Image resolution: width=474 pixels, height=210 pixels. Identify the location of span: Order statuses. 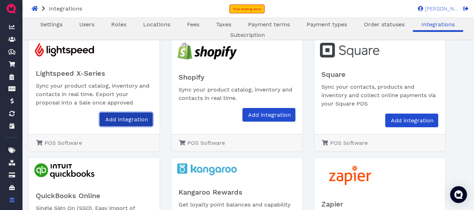
(384, 24).